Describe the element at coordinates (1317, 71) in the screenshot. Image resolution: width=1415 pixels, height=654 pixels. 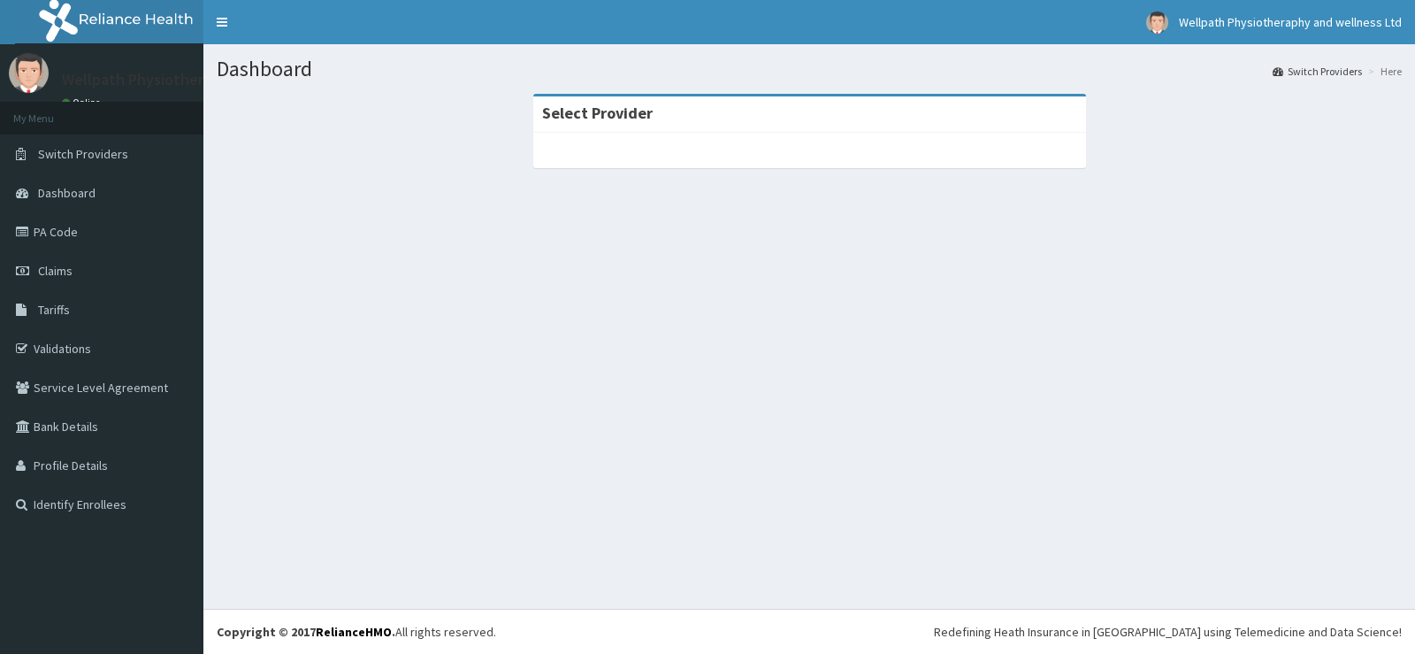
I see `a: Switch Providers` at that location.